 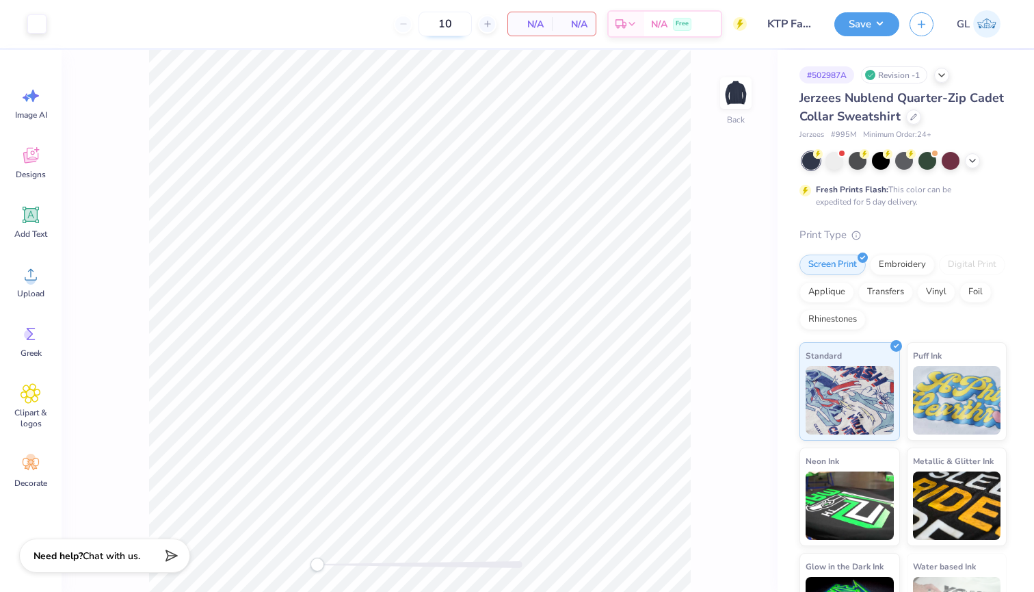 I want to click on span: Chat with us., so click(x=111, y=555).